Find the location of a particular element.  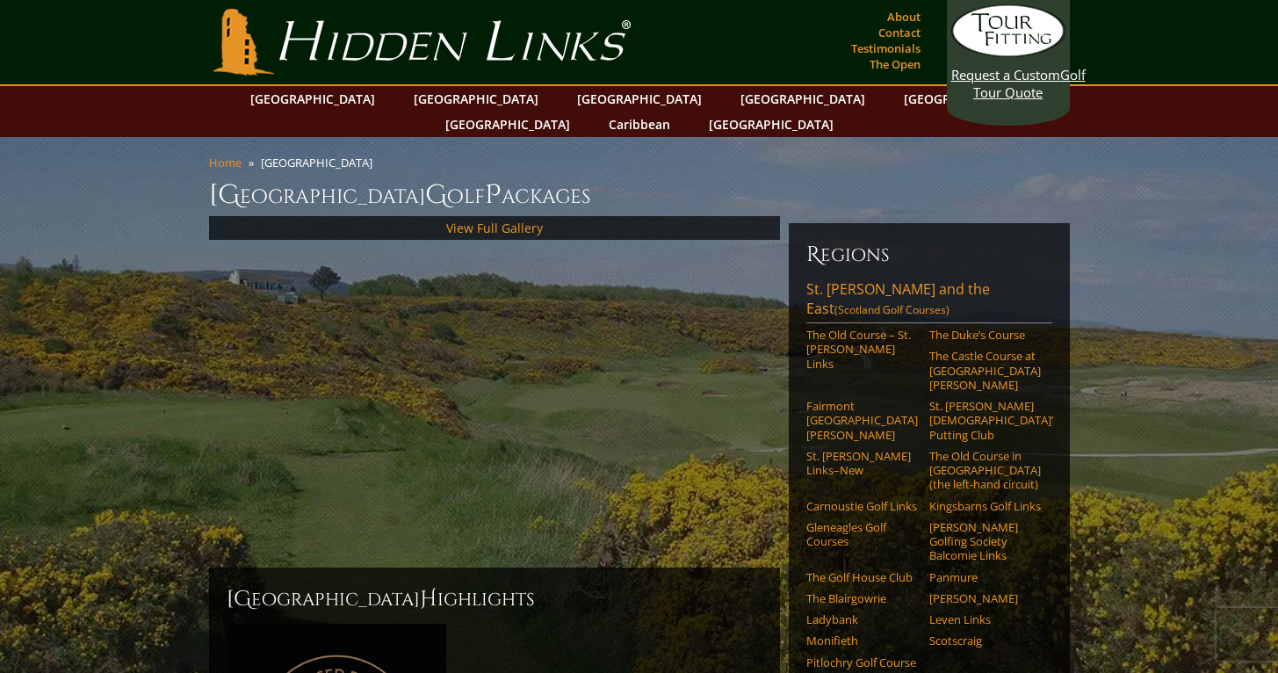

a: Caribbean is located at coordinates (640, 124).